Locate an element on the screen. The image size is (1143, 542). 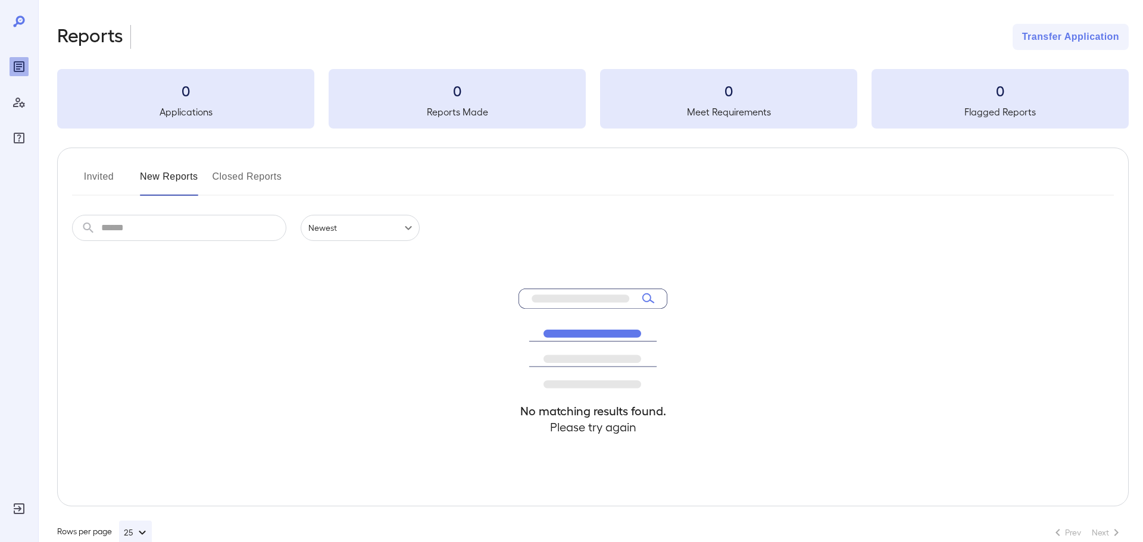
button: Transfer Application is located at coordinates (1071, 37).